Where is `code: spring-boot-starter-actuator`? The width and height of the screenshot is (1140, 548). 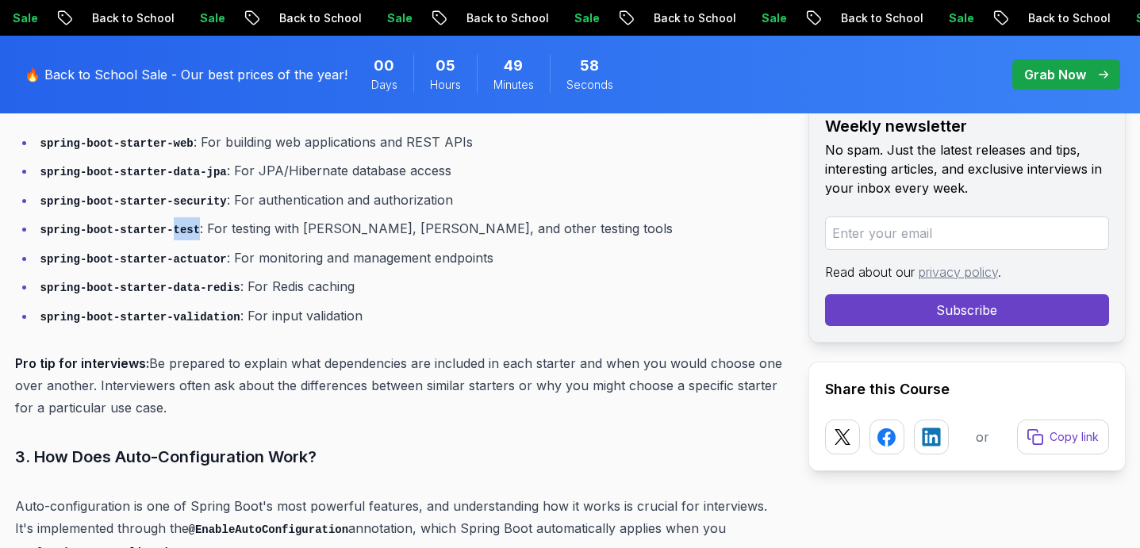
code: spring-boot-starter-actuator is located at coordinates (133, 259).